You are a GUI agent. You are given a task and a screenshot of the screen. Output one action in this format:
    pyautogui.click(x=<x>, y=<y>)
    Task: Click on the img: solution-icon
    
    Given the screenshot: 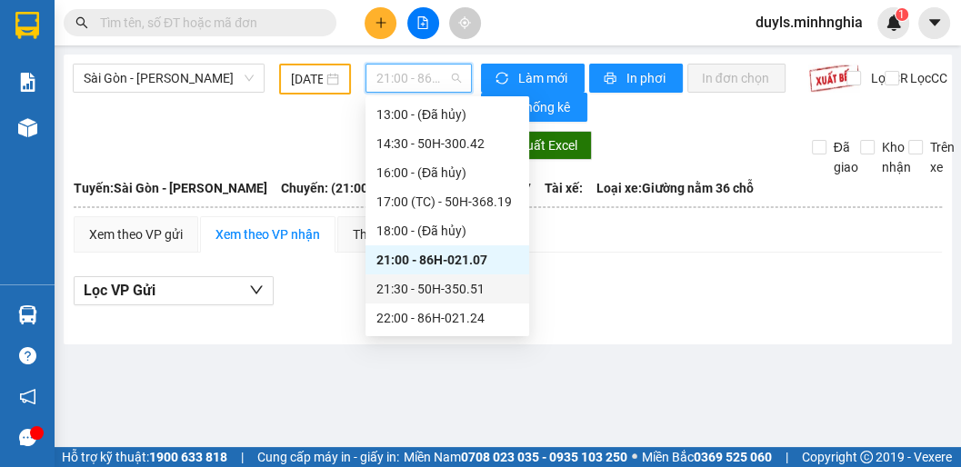 What is the action you would take?
    pyautogui.click(x=27, y=82)
    